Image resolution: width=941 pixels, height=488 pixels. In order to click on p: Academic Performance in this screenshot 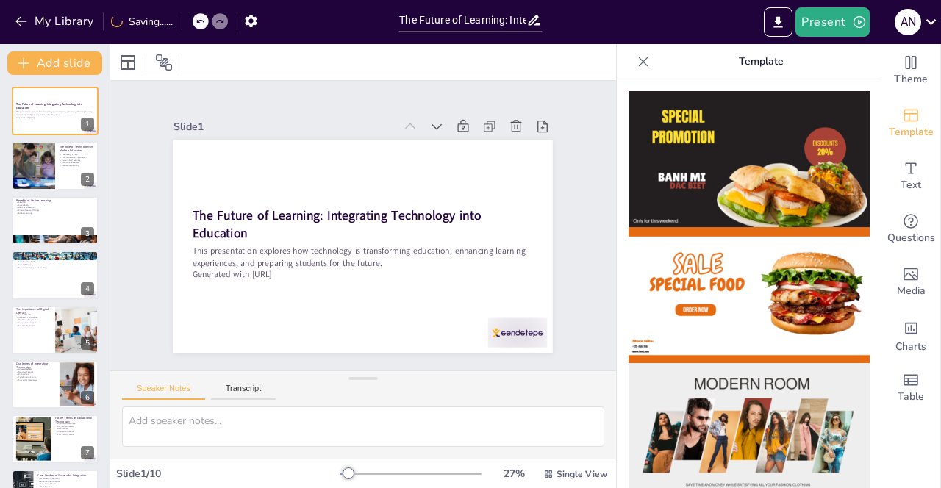, I will do `click(33, 318)`.